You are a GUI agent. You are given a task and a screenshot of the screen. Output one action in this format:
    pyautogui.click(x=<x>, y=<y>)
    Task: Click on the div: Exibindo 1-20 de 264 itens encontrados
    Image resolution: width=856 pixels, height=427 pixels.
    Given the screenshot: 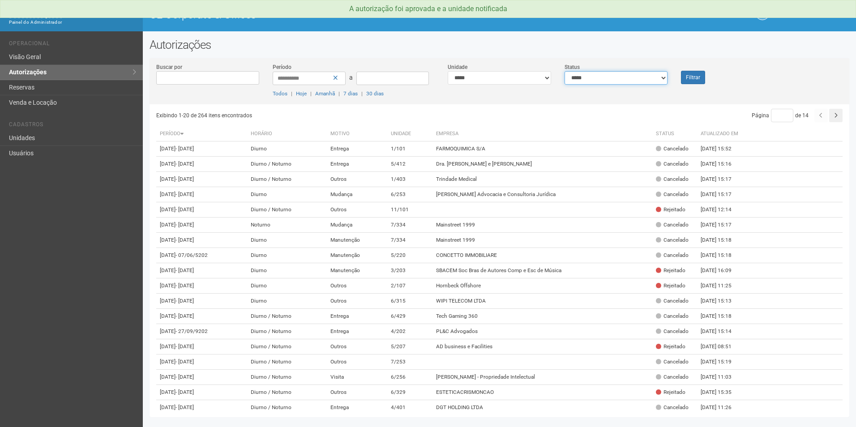 What is the action you would take?
    pyautogui.click(x=328, y=116)
    